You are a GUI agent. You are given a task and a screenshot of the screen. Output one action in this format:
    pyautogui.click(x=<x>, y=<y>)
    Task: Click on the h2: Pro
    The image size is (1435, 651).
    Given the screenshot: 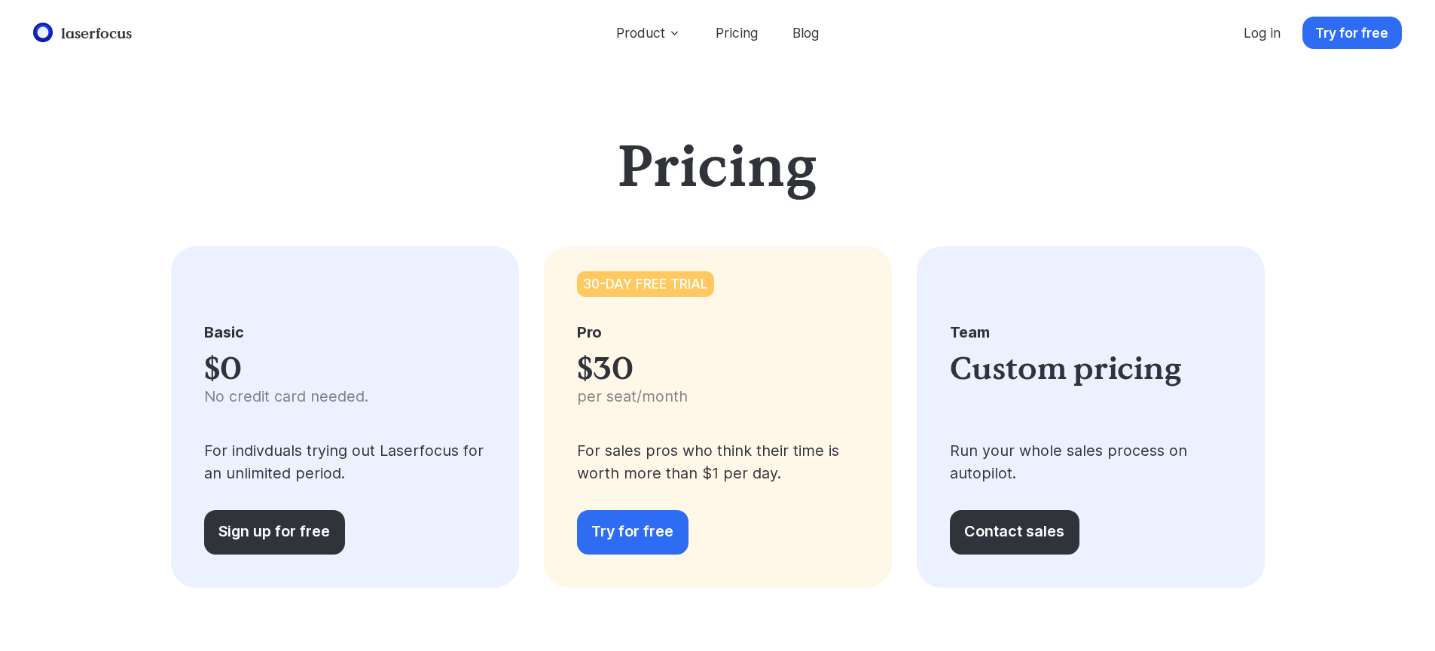 What is the action you would take?
    pyautogui.click(x=718, y=333)
    